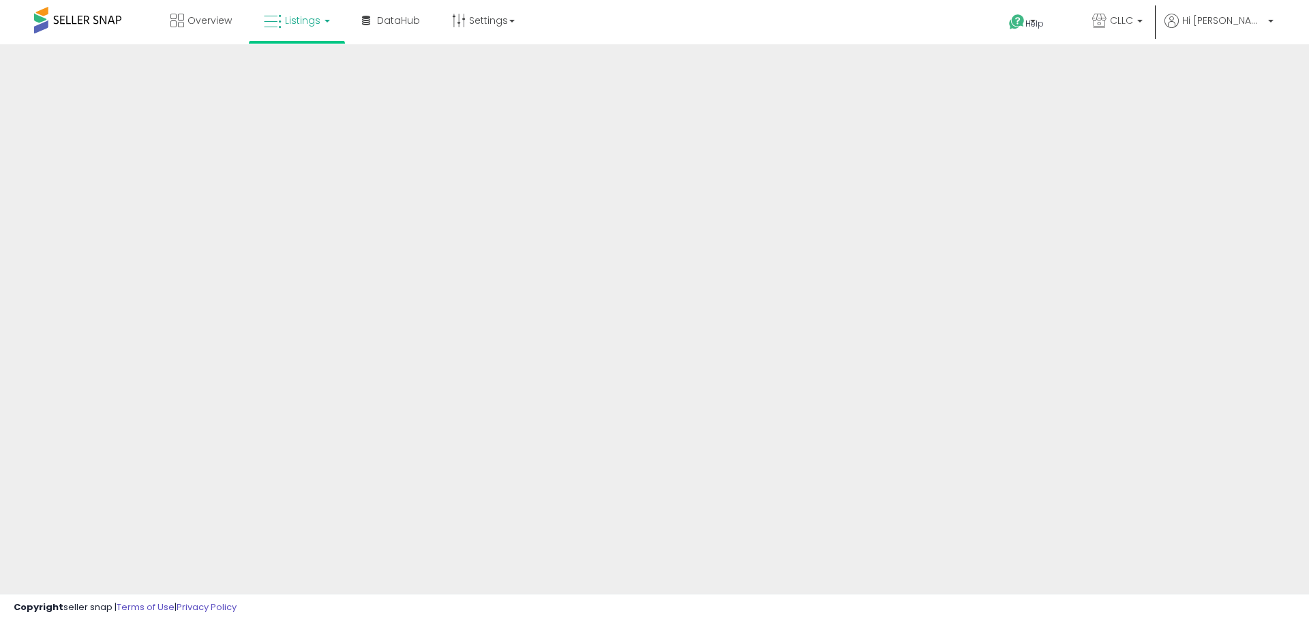 The image size is (1309, 621). What do you see at coordinates (38, 607) in the screenshot?
I see `strong: Copyright` at bounding box center [38, 607].